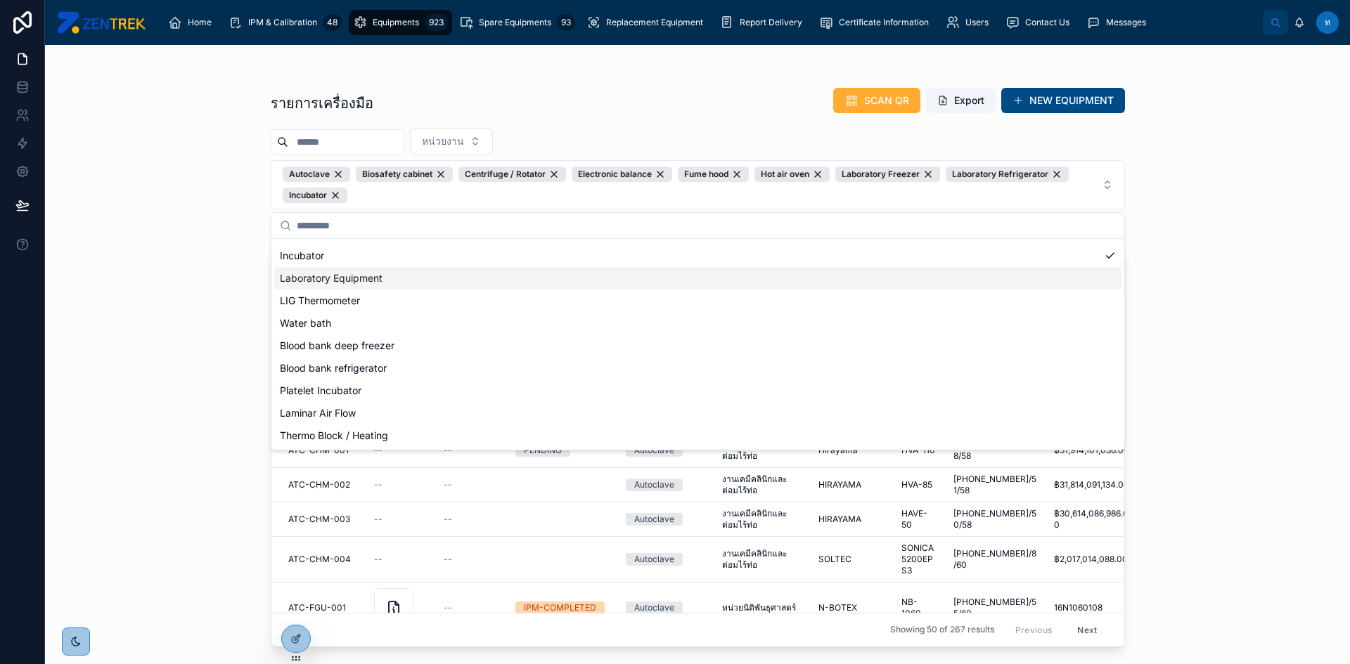 The width and height of the screenshot is (1350, 664). Describe the element at coordinates (1091, 485) in the screenshot. I see `span: ฿31,814,091,134.00` at that location.